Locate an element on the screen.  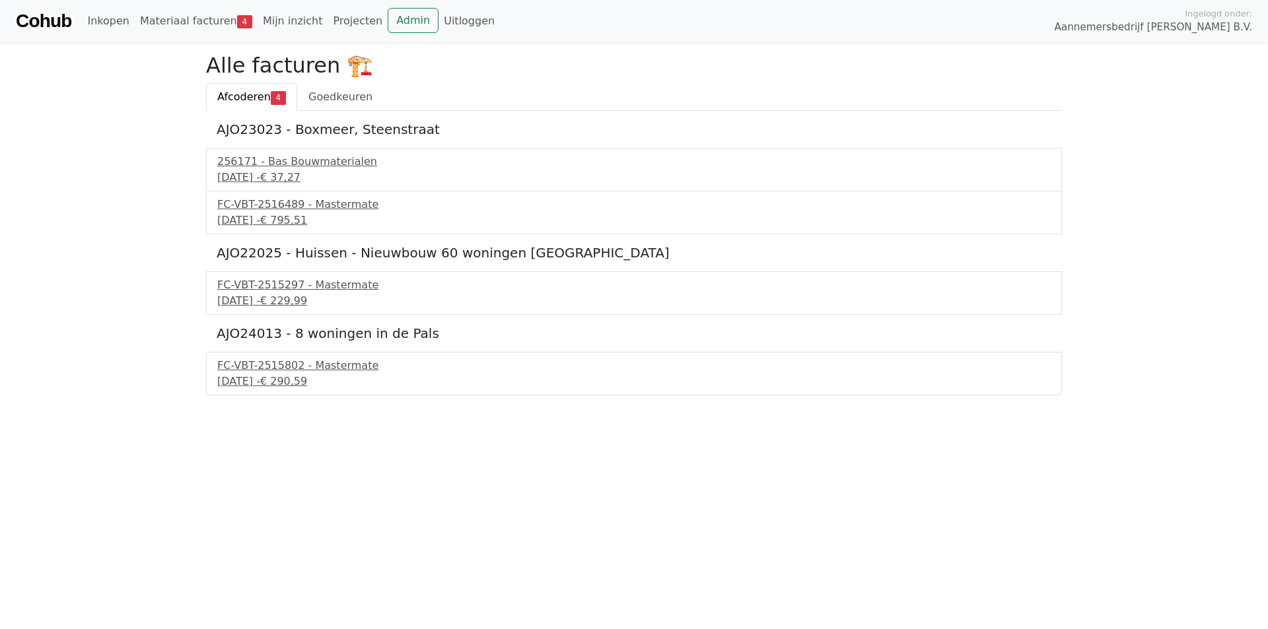
a: Inkopen is located at coordinates (108, 21).